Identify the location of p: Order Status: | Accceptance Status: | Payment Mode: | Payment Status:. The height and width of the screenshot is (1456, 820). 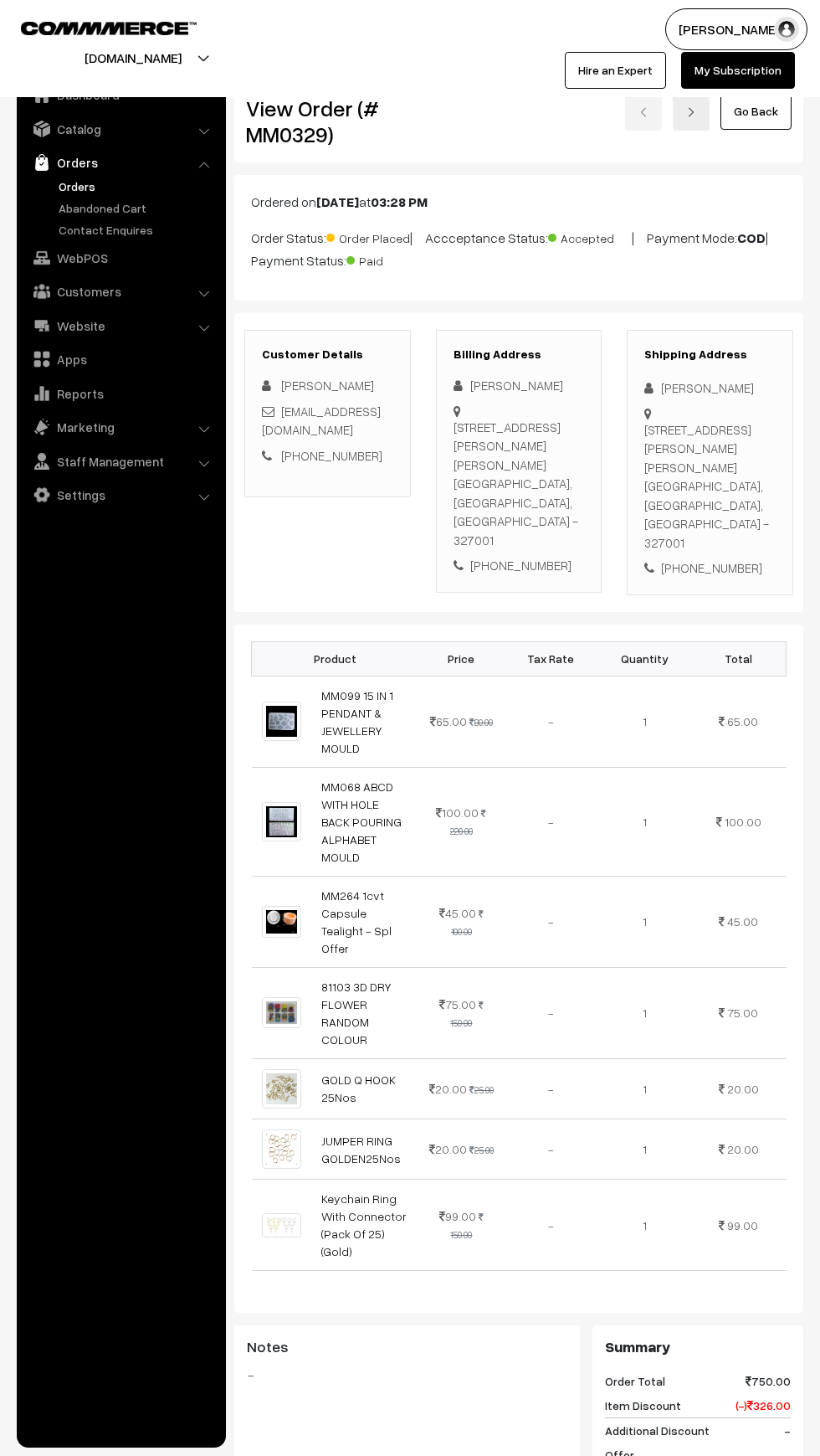
(518, 247).